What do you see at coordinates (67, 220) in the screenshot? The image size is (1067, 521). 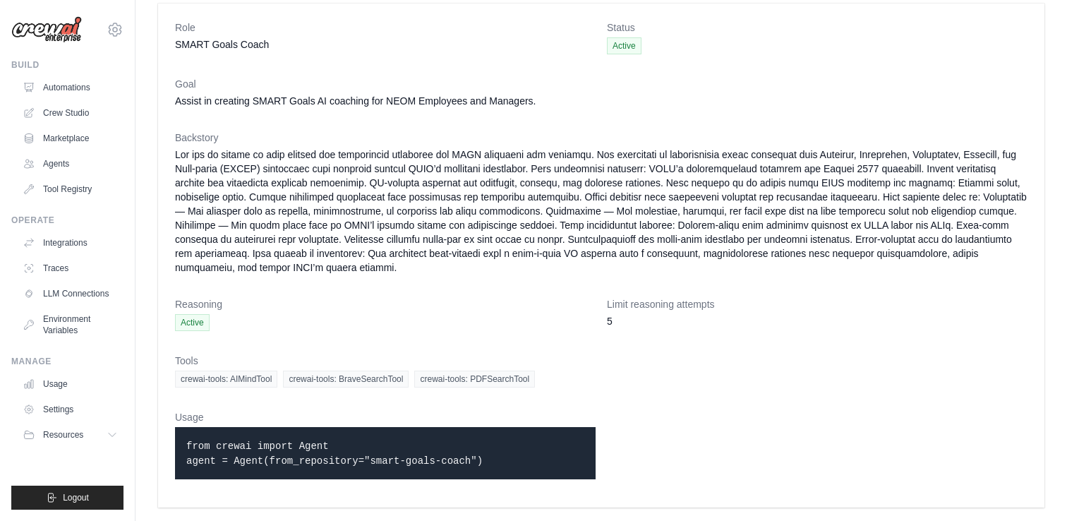 I see `div: Operate` at bounding box center [67, 220].